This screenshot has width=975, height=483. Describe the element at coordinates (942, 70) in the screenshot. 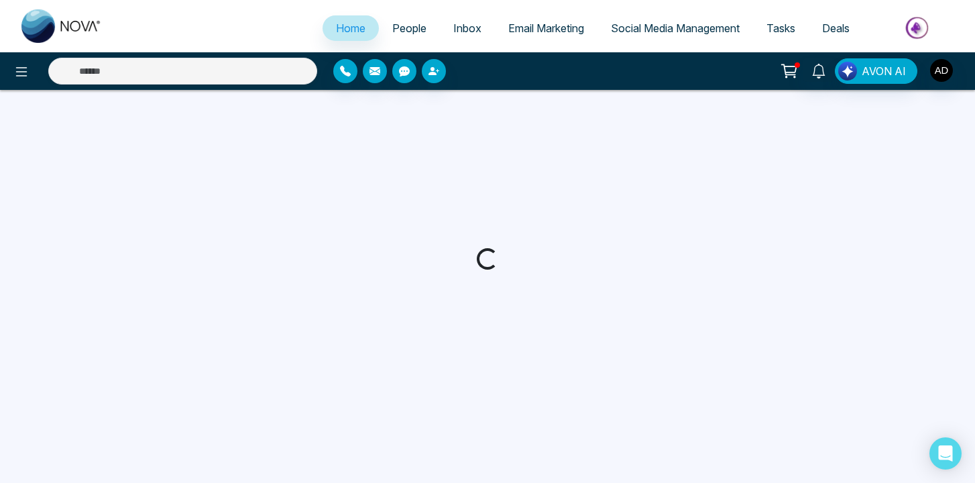

I see `img: User Avatar` at that location.